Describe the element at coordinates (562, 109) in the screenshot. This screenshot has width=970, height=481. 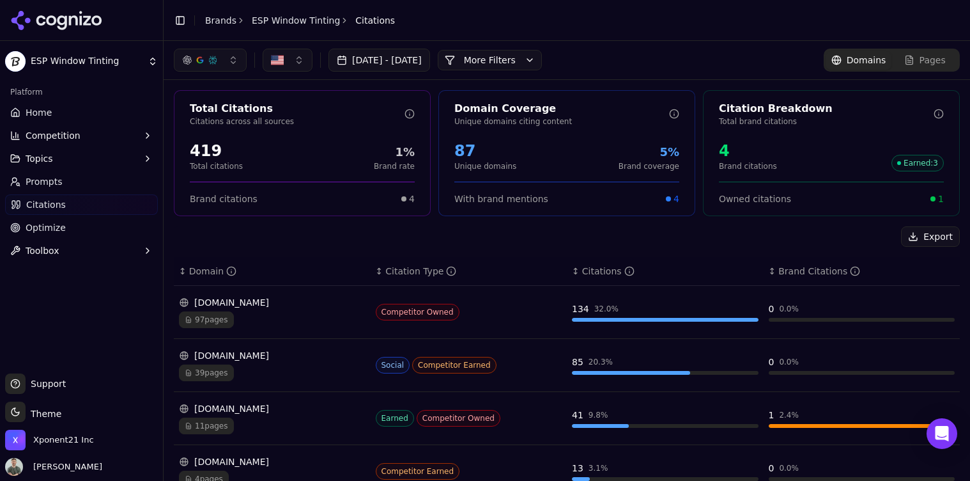
I see `div: Domain Coverage` at that location.